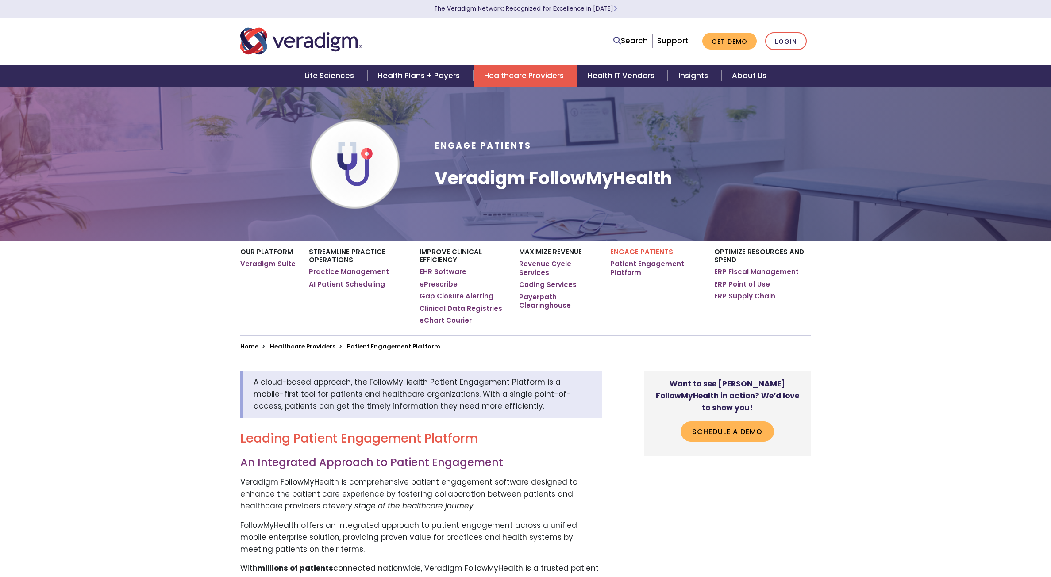 This screenshot has width=1051, height=577. Describe the element at coordinates (249, 346) in the screenshot. I see `a: Home` at that location.